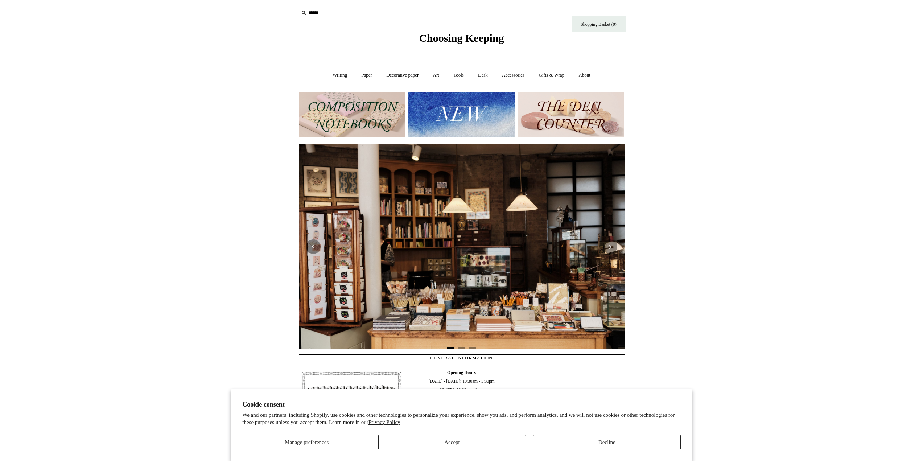 Image resolution: width=923 pixels, height=461 pixels. I want to click on a: Accessories, so click(513, 75).